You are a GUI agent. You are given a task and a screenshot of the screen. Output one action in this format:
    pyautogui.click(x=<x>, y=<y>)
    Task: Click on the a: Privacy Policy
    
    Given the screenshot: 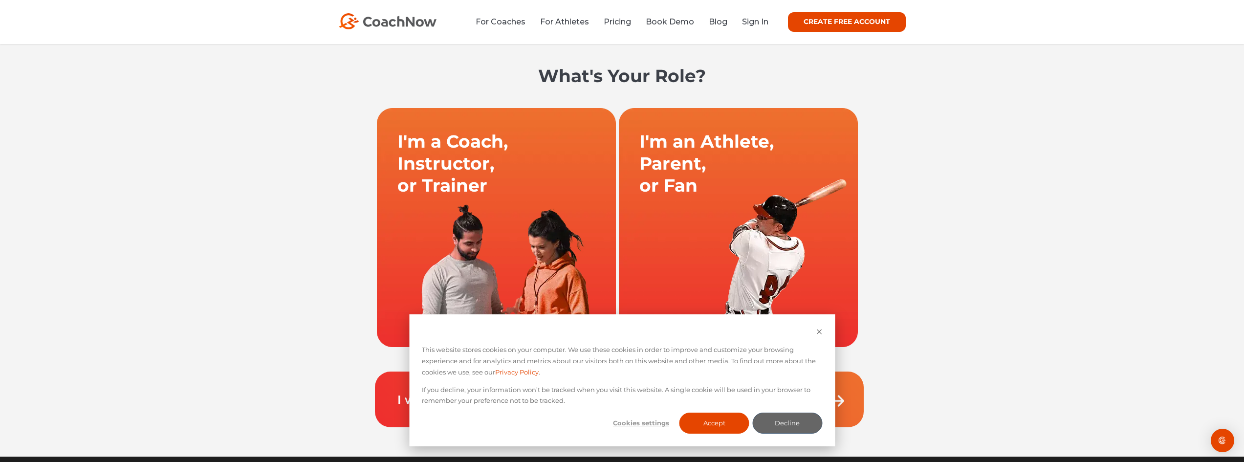 What is the action you would take?
    pyautogui.click(x=517, y=372)
    